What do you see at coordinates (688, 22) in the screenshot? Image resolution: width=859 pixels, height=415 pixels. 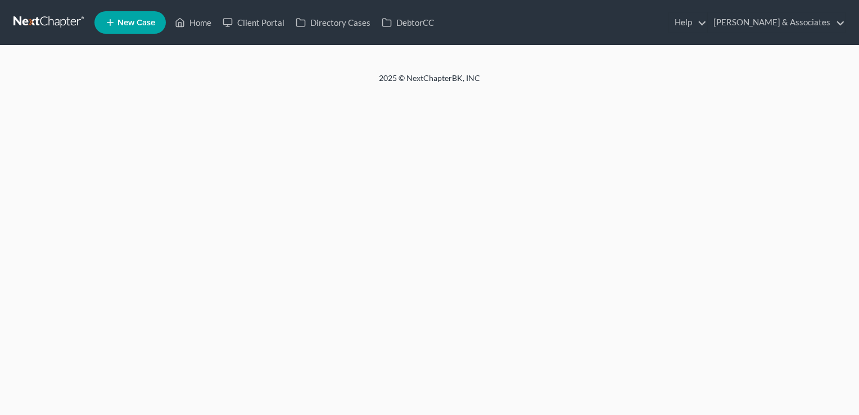 I see `a: Help` at bounding box center [688, 22].